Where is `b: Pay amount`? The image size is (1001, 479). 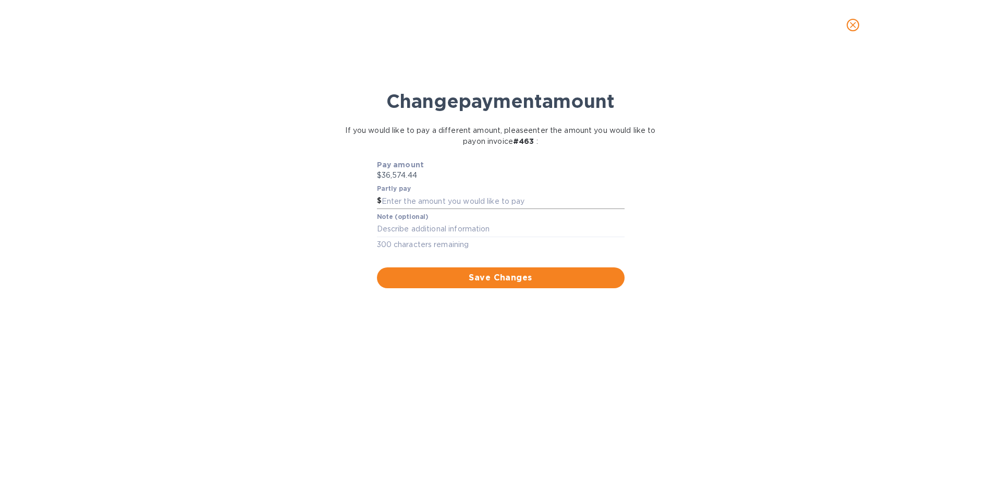 b: Pay amount is located at coordinates (400, 165).